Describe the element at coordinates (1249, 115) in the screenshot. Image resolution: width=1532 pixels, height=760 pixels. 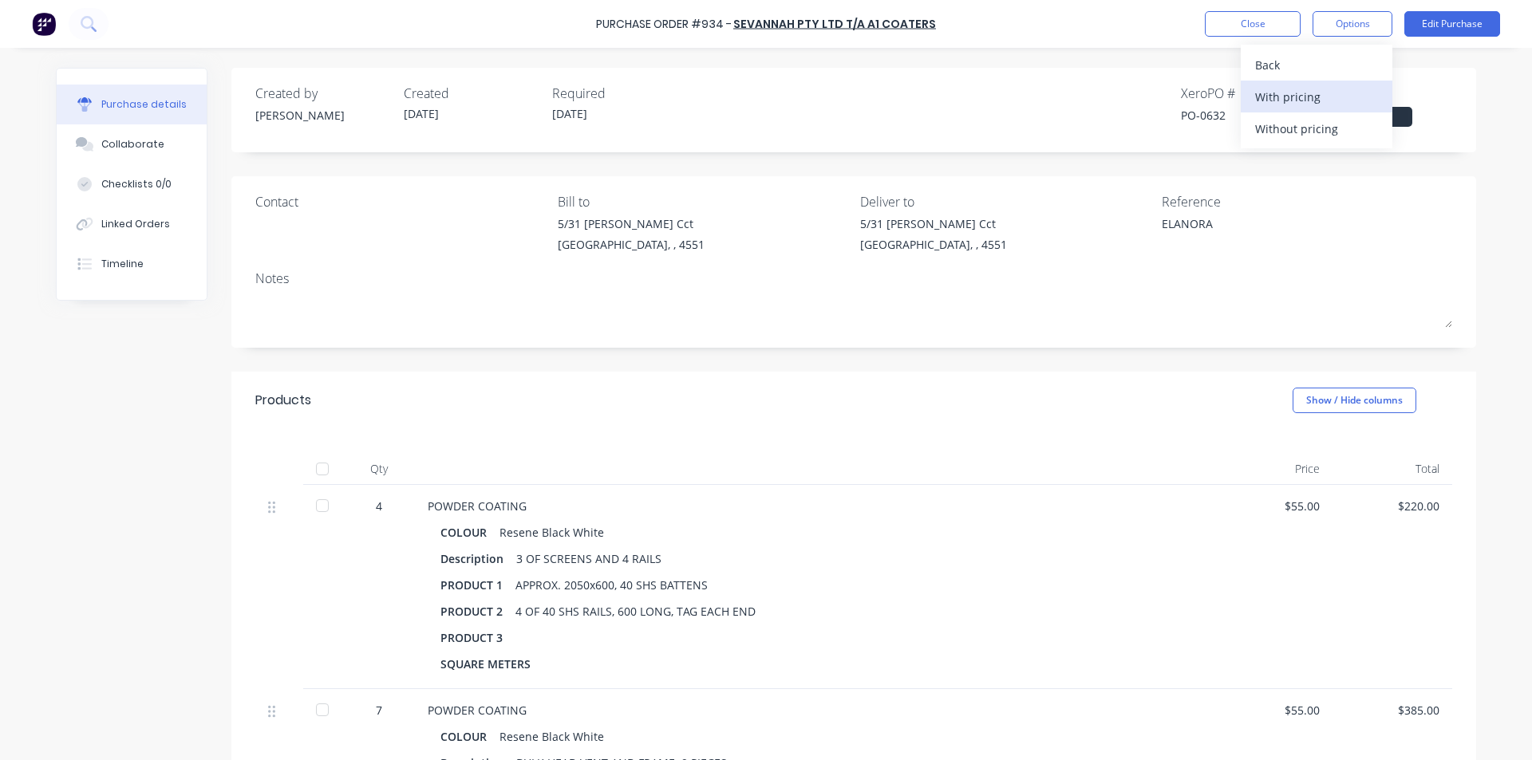
I see `div: PO-0632` at that location.